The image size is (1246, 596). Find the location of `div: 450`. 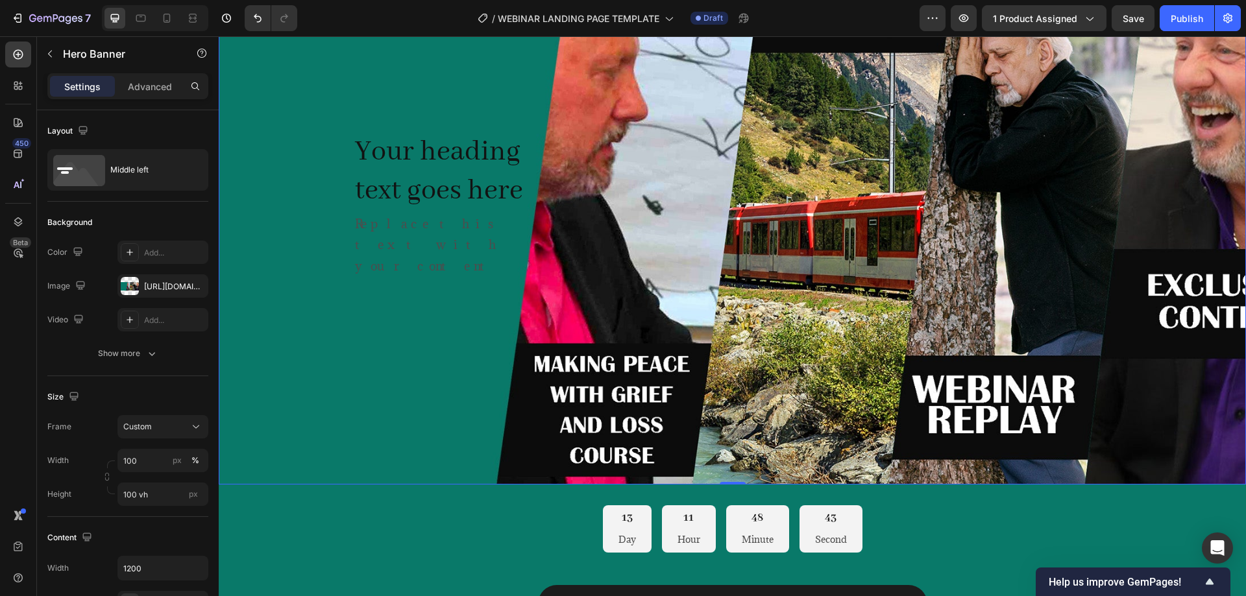

div: 450 is located at coordinates (21, 143).